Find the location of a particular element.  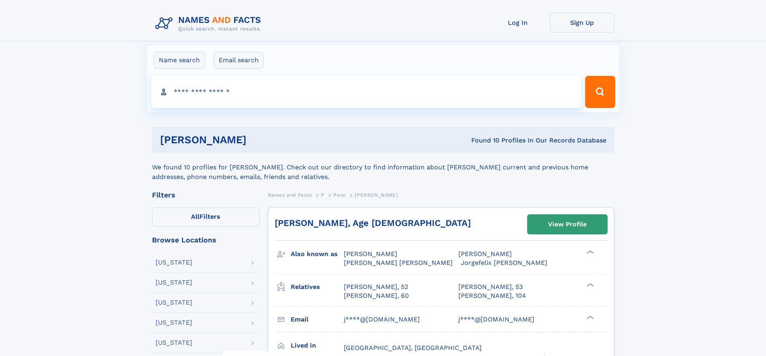

a: Log In is located at coordinates (518, 23).